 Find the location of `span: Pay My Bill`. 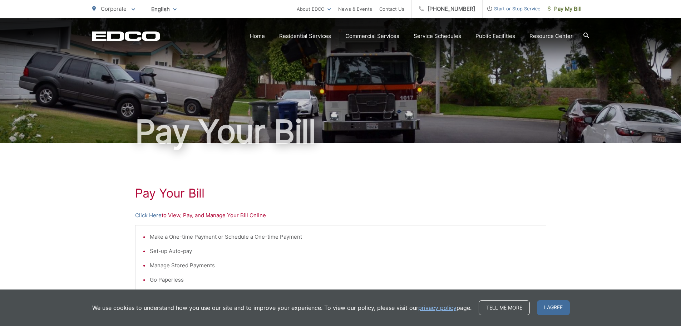

span: Pay My Bill is located at coordinates (565, 9).